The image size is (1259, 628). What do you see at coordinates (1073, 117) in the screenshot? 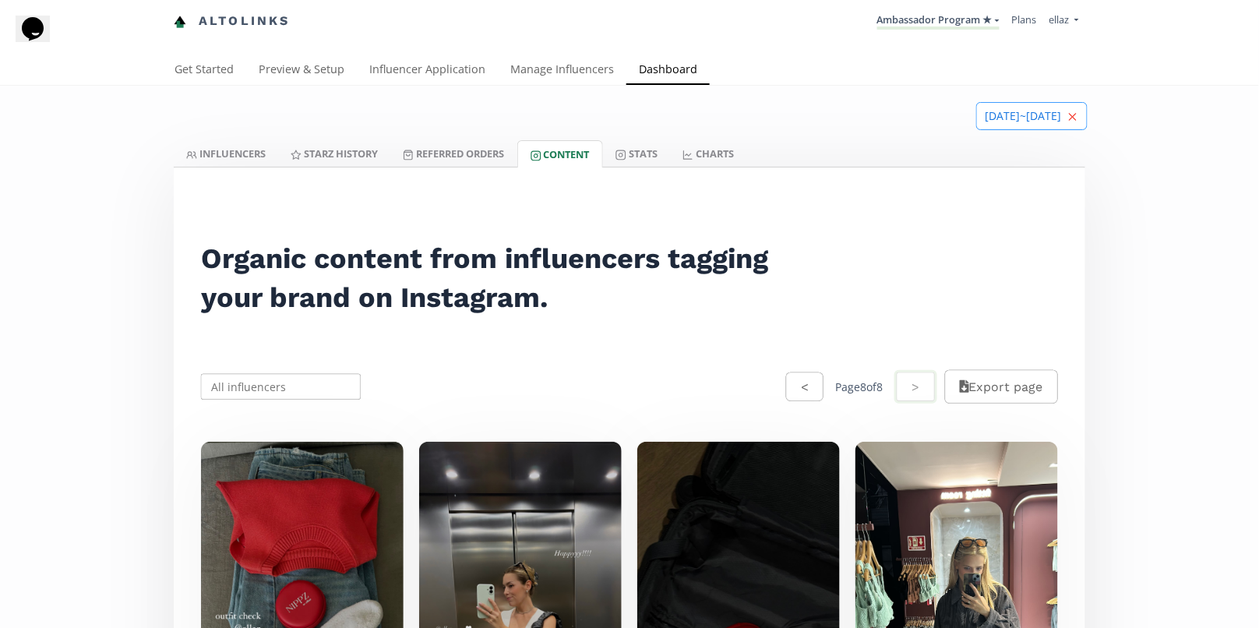
I see `span: Clear` at bounding box center [1073, 117].